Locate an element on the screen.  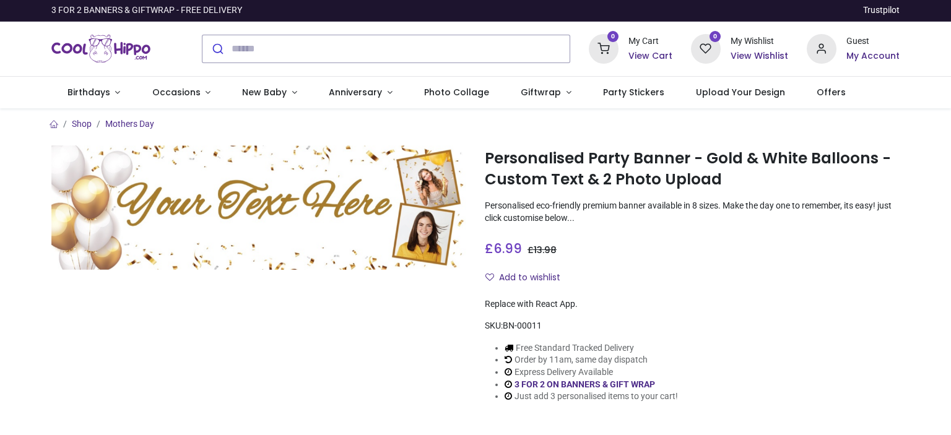
span: Logo of Cool Hippo is located at coordinates (101, 49).